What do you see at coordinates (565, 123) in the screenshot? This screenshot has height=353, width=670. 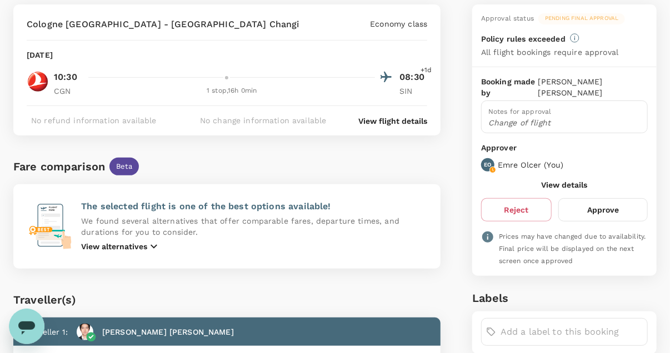 I see `p: Change of flight` at bounding box center [565, 123].